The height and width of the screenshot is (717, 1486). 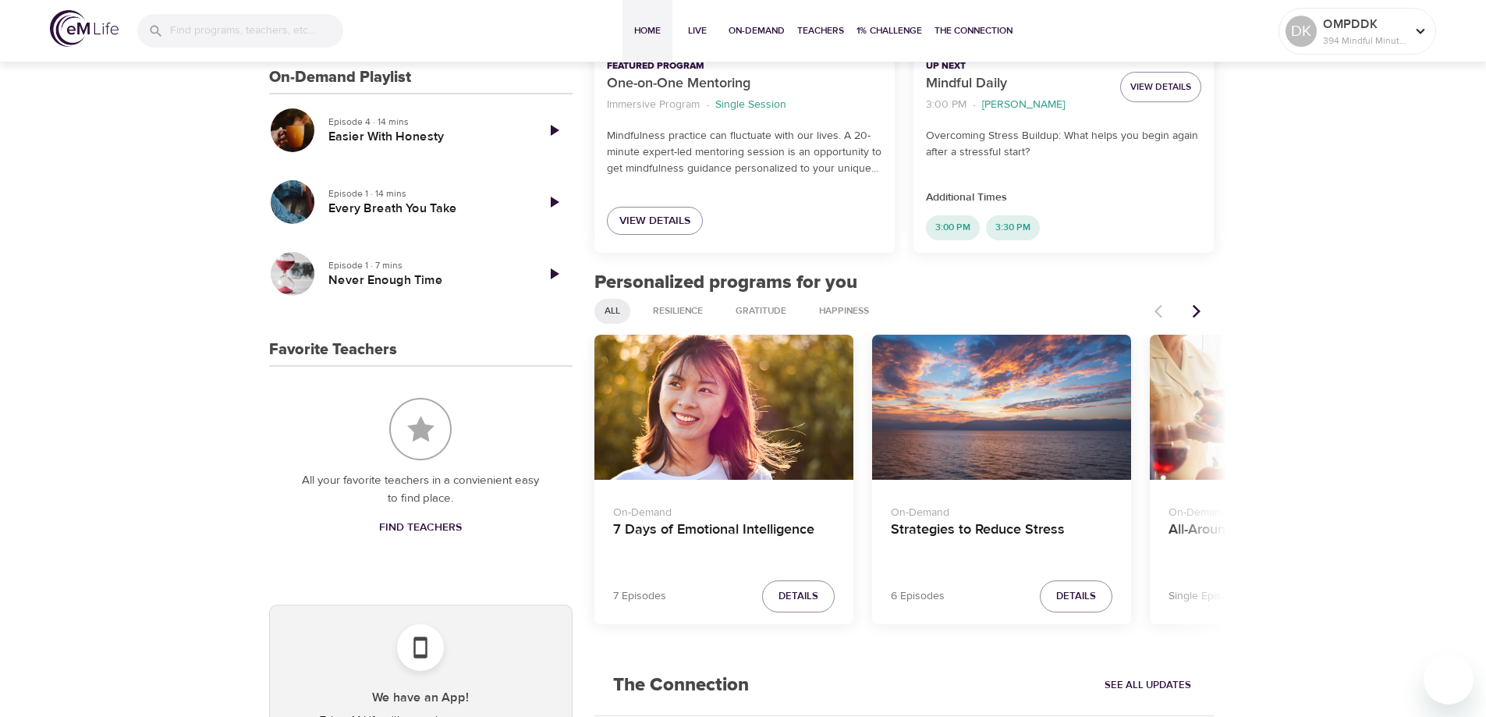 I want to click on button: Every Breath You Take, so click(x=293, y=202).